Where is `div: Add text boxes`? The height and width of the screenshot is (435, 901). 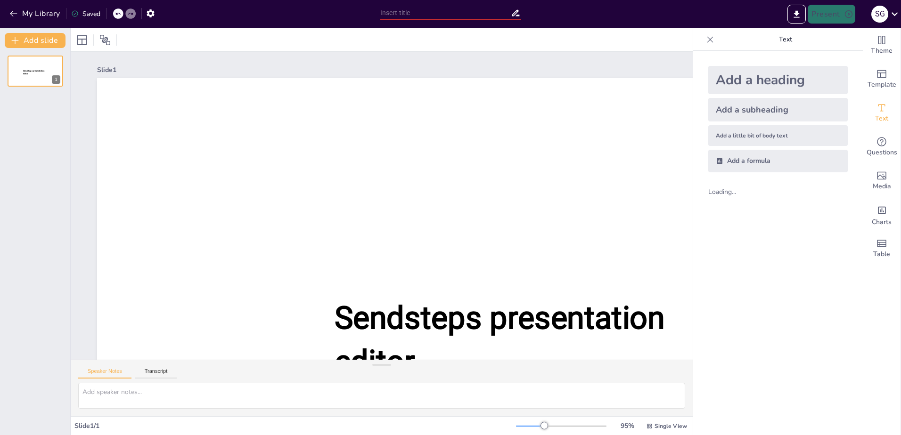
div: Add text boxes is located at coordinates (881, 113).